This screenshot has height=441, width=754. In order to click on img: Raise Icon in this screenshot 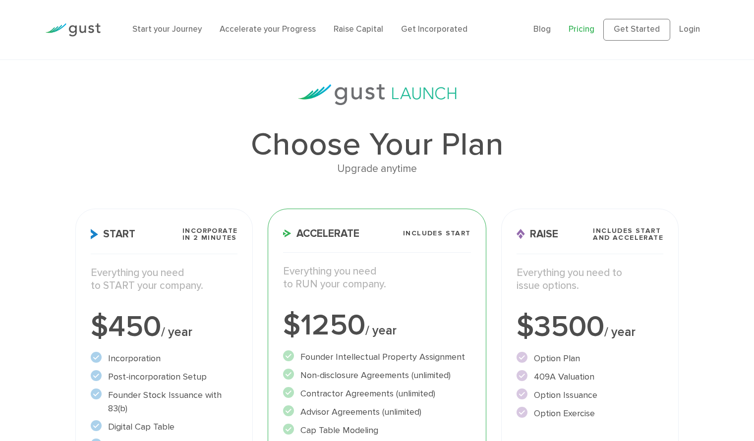, I will do `click(520, 234)`.